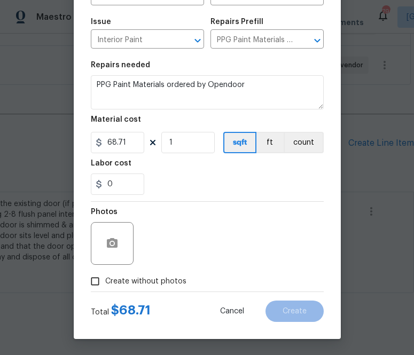 This screenshot has height=355, width=414. I want to click on h5: Photos, so click(104, 212).